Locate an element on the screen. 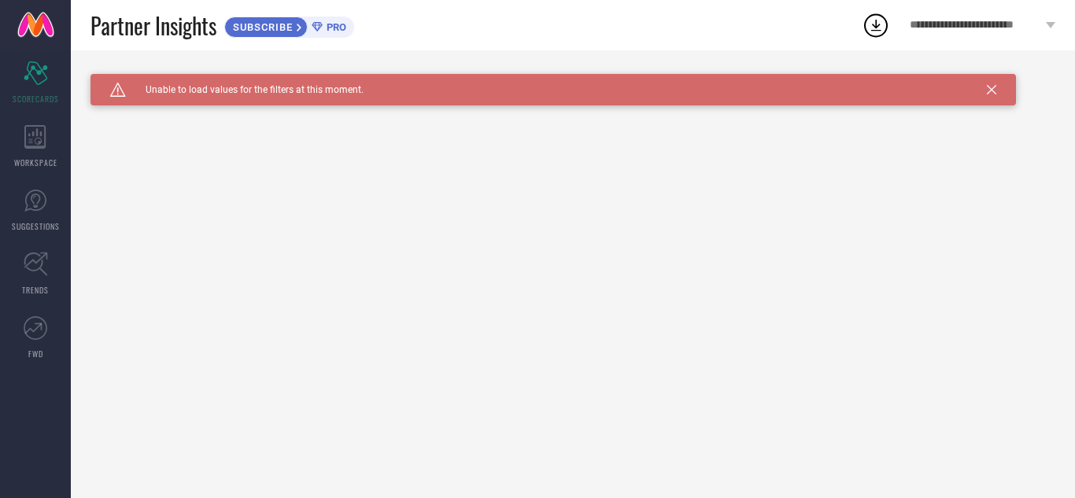 This screenshot has height=498, width=1075. span: Unable to load values for the filters at this moment. is located at coordinates (245, 90).